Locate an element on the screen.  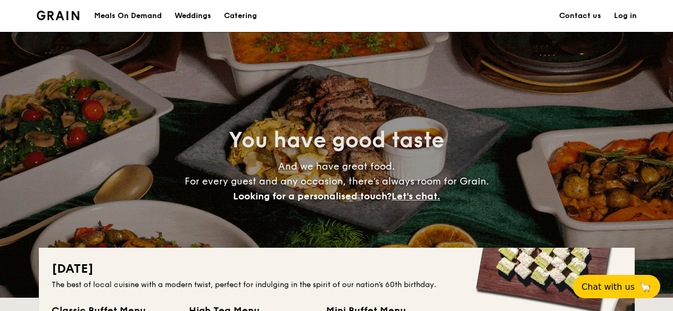
button: Chat with us🦙 is located at coordinates (616, 287).